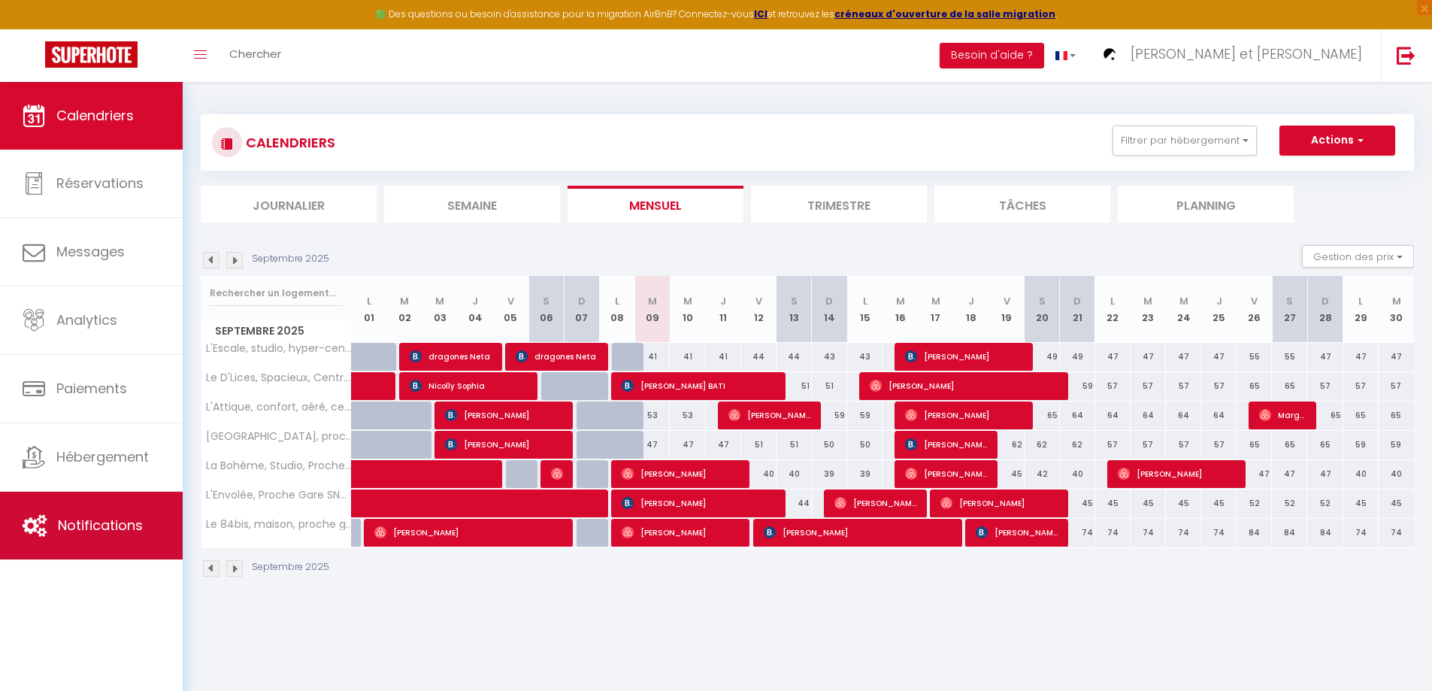 This screenshot has height=691, width=1432. I want to click on li: Tâches, so click(1022, 204).